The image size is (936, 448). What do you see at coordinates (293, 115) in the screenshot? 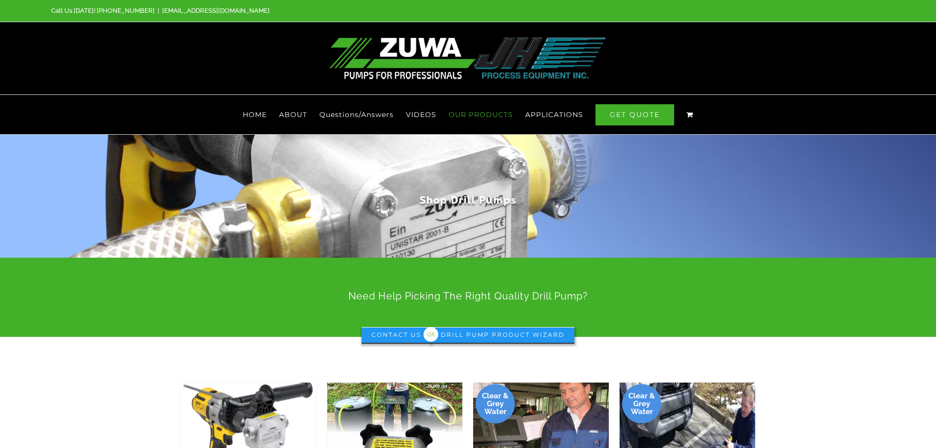
I see `span: ABOUT` at bounding box center [293, 115].